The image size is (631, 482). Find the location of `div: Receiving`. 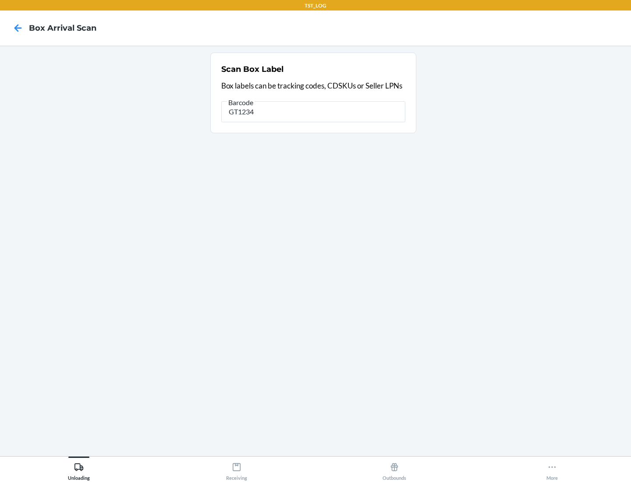

div: Receiving is located at coordinates (237, 470).